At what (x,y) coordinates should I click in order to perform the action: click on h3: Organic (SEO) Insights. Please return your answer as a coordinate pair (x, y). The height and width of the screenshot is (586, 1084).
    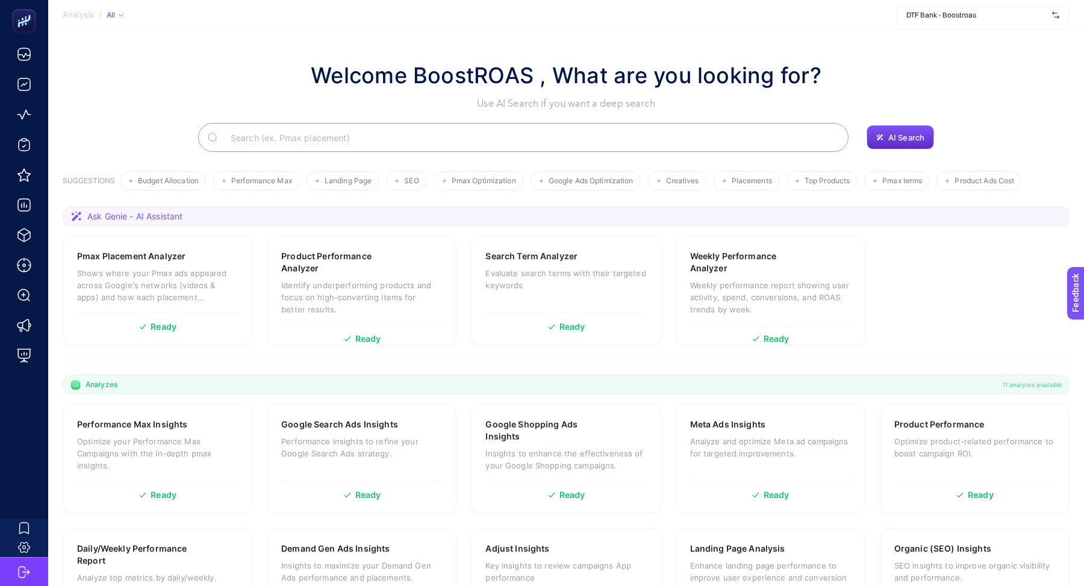
    Looking at the image, I should click on (943, 548).